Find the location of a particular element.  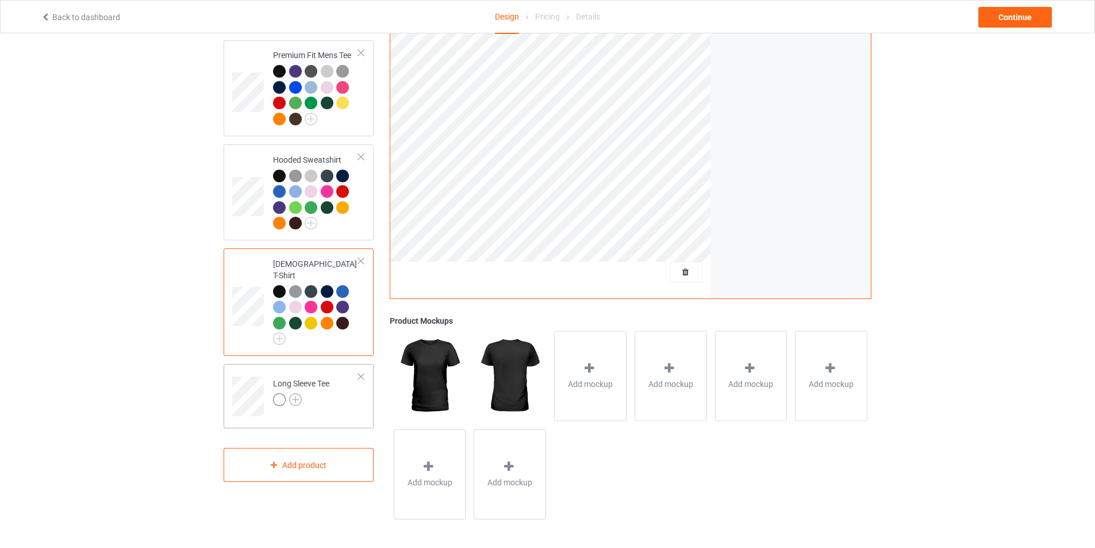

div: Pricing is located at coordinates (547, 17).